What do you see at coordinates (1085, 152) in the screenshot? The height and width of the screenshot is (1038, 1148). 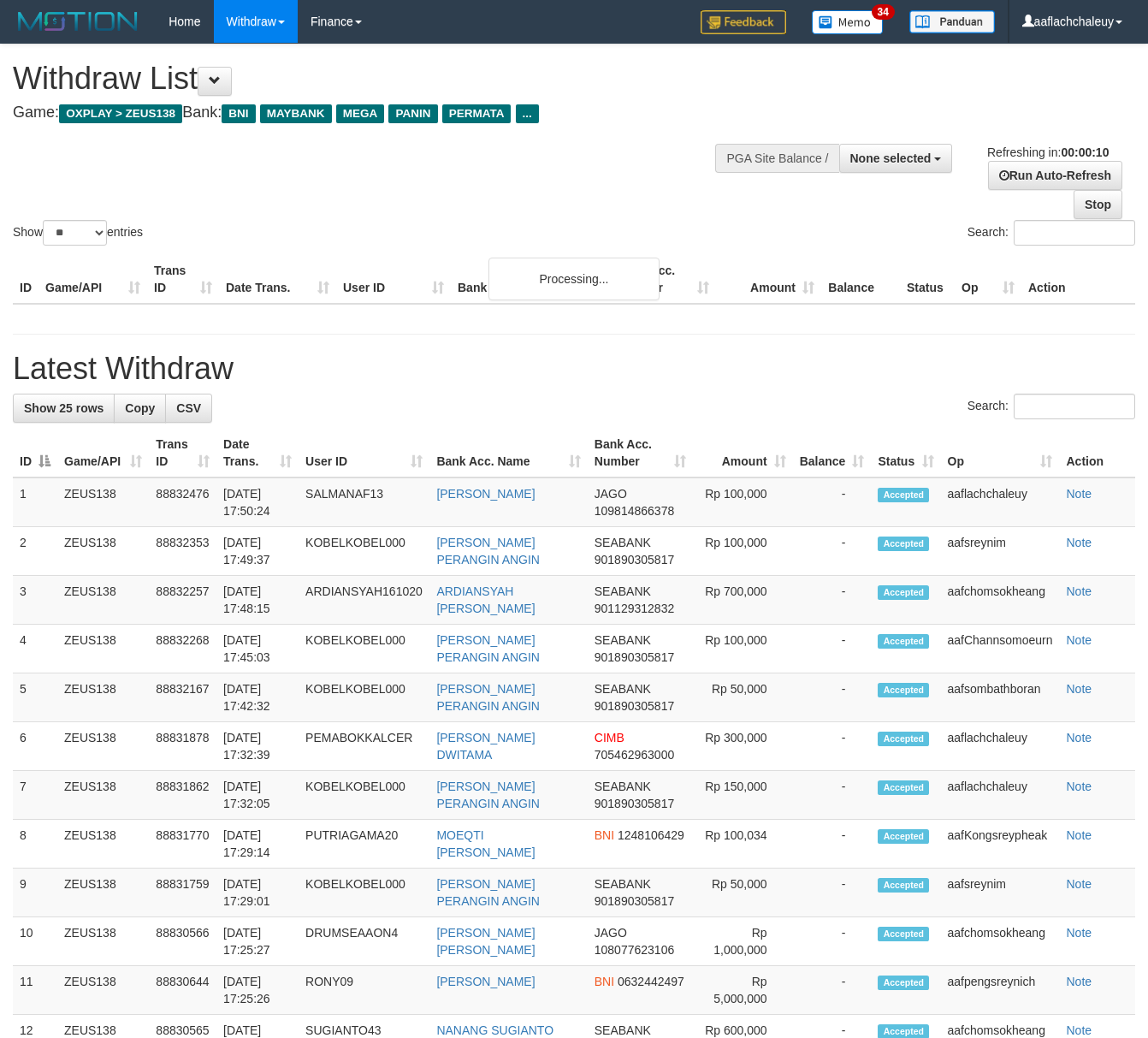 I see `strong: 00:00:10` at bounding box center [1085, 152].